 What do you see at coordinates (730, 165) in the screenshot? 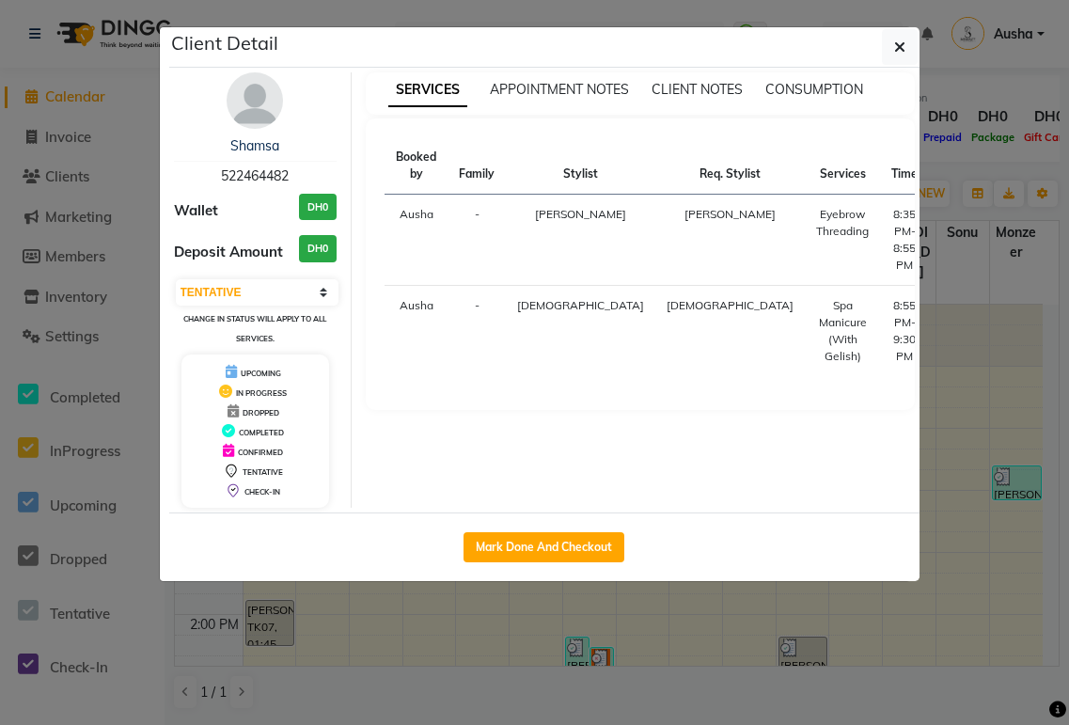
I see `th: Req. Stylist` at bounding box center [730, 165].